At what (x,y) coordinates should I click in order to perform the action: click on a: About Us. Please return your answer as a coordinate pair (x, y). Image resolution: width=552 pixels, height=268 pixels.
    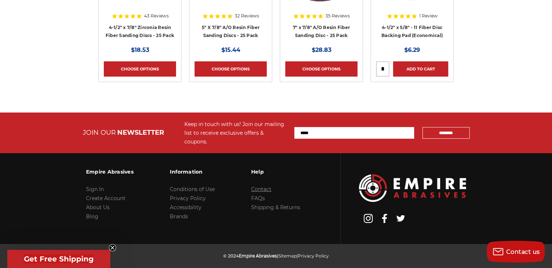
    Looking at the image, I should click on (98, 207).